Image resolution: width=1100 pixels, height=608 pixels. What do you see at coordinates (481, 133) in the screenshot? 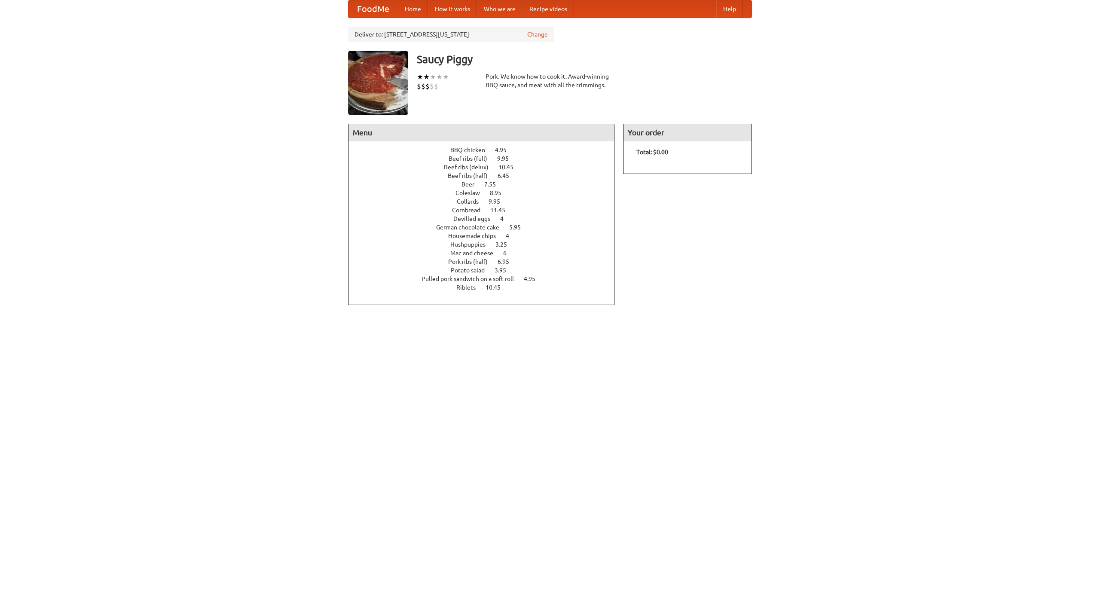
I see `h4: Menu` at bounding box center [481, 133].